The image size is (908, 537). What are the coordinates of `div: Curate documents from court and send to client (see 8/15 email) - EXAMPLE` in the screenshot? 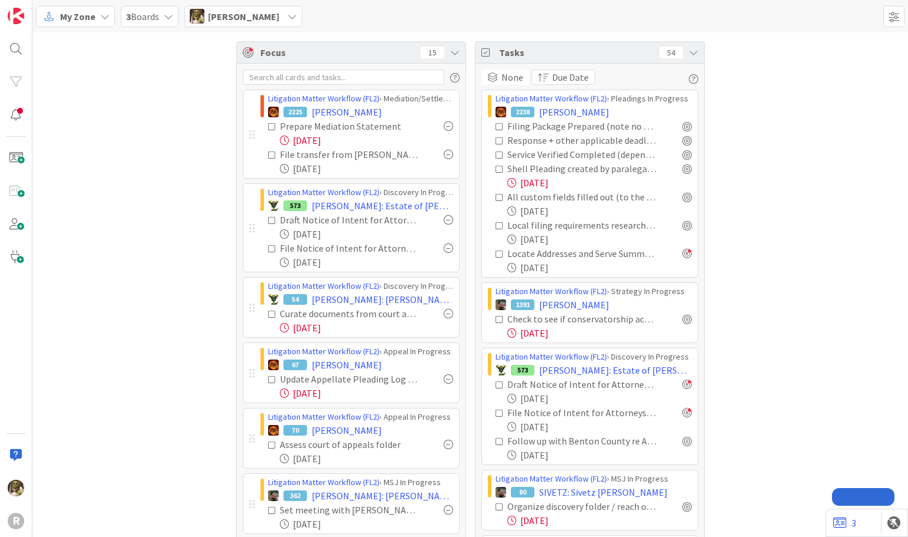 It's located at (349, 313).